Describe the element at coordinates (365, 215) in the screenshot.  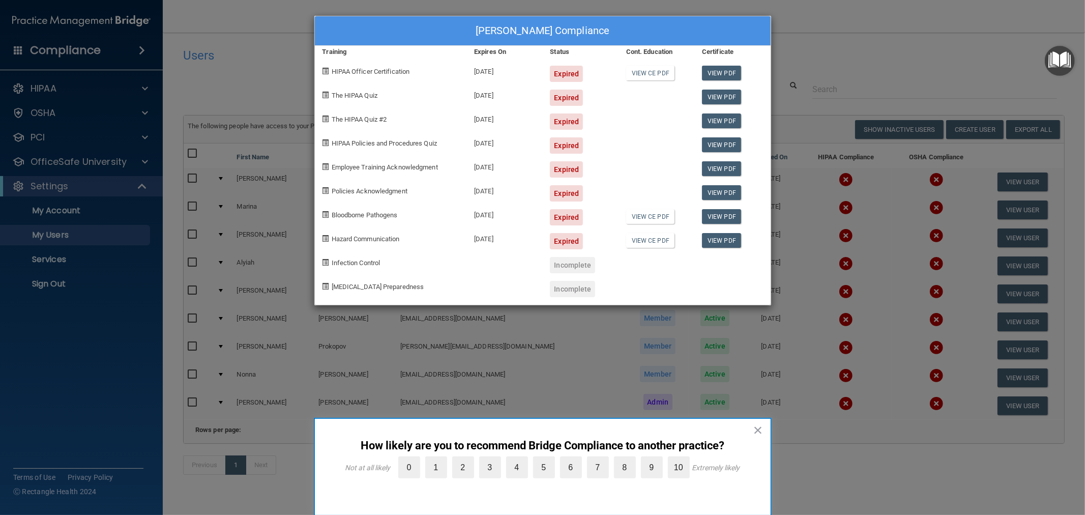
I see `span: Bloodborne Pathogens` at that location.